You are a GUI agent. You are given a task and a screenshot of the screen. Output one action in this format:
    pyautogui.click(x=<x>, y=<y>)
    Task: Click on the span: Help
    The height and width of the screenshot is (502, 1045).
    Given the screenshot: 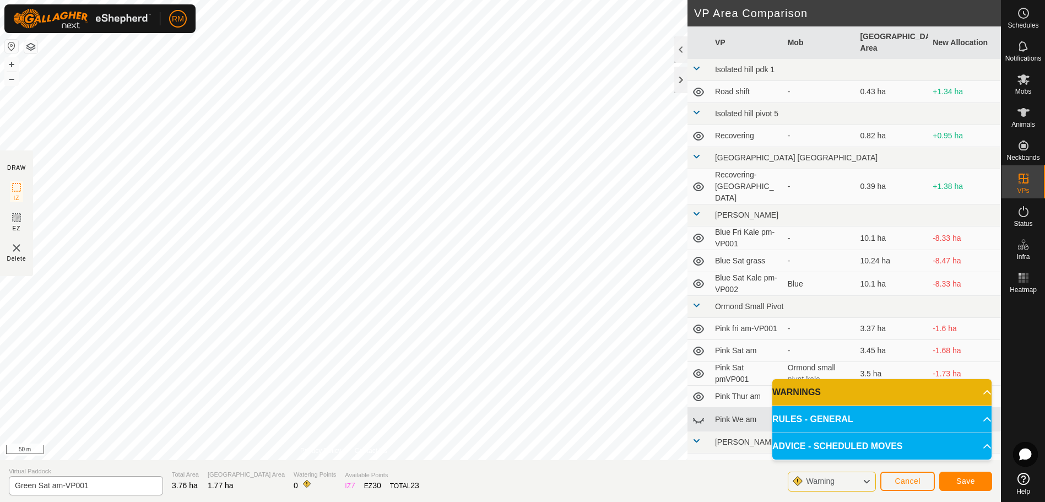 What is the action you would take?
    pyautogui.click(x=1023, y=491)
    